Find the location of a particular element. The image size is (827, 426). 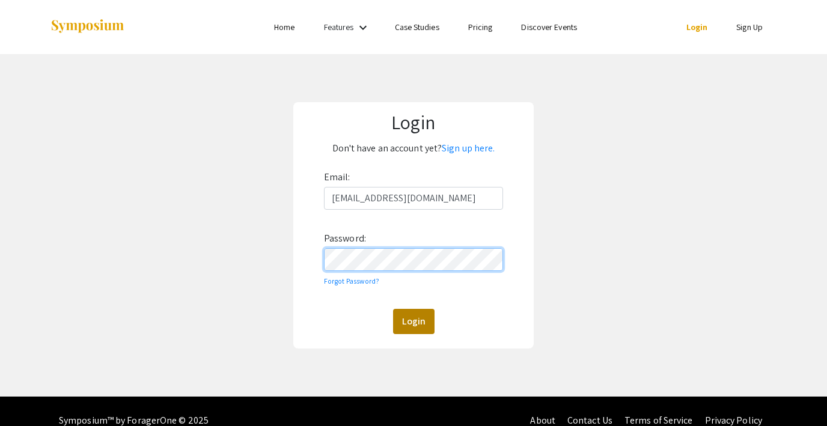

mat-icon: Expand Features list is located at coordinates (363, 28).